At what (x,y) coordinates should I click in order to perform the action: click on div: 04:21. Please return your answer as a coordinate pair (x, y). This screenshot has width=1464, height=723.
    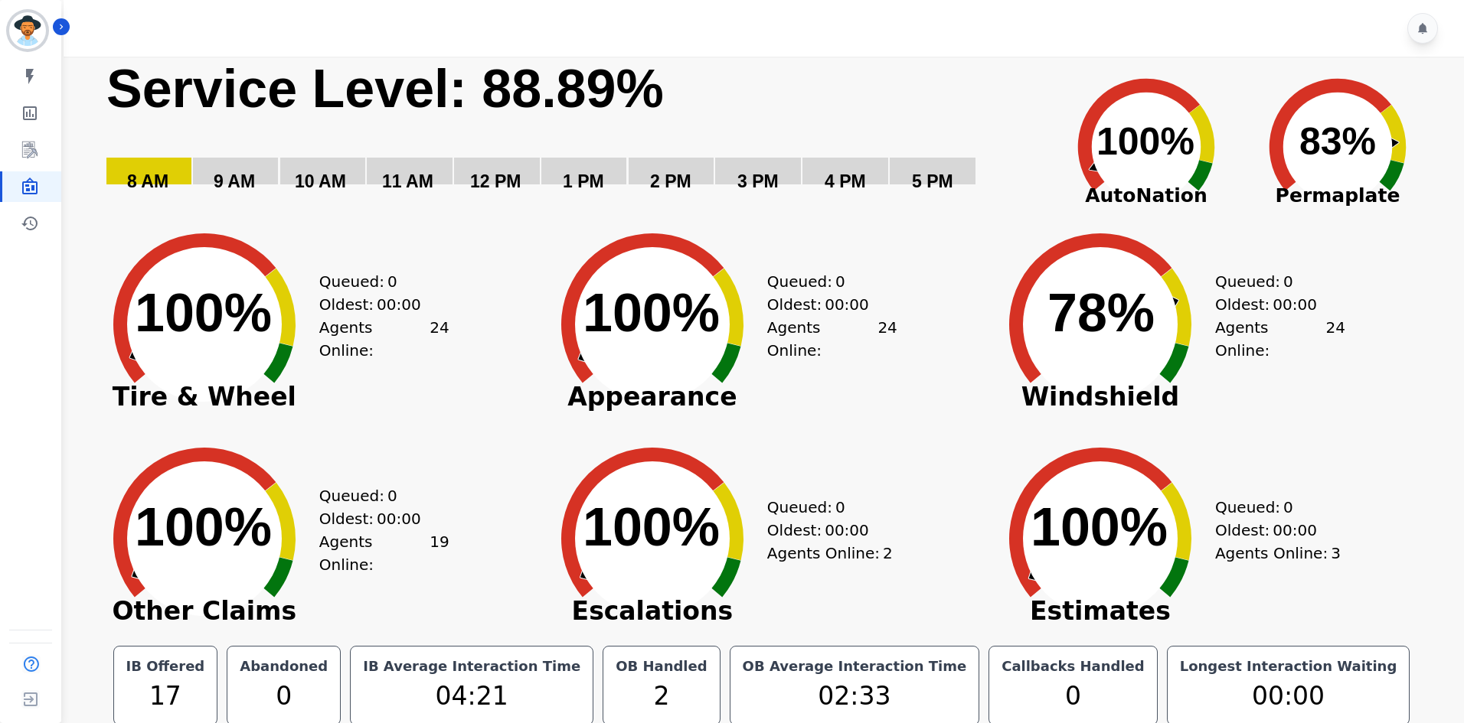
    Looking at the image, I should click on (472, 697).